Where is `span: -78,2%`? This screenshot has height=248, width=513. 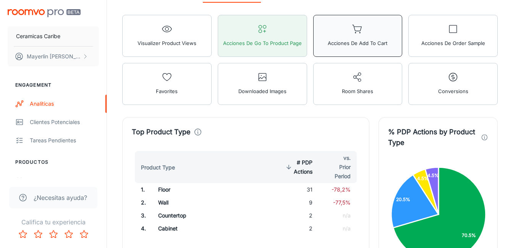
span: -78,2% is located at coordinates (341, 189).